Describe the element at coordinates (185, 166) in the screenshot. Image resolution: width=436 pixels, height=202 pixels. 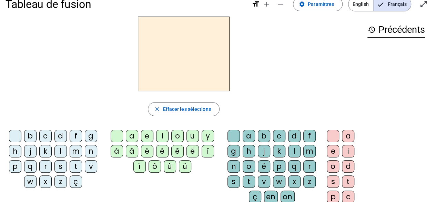
I see `div: ü` at that location.